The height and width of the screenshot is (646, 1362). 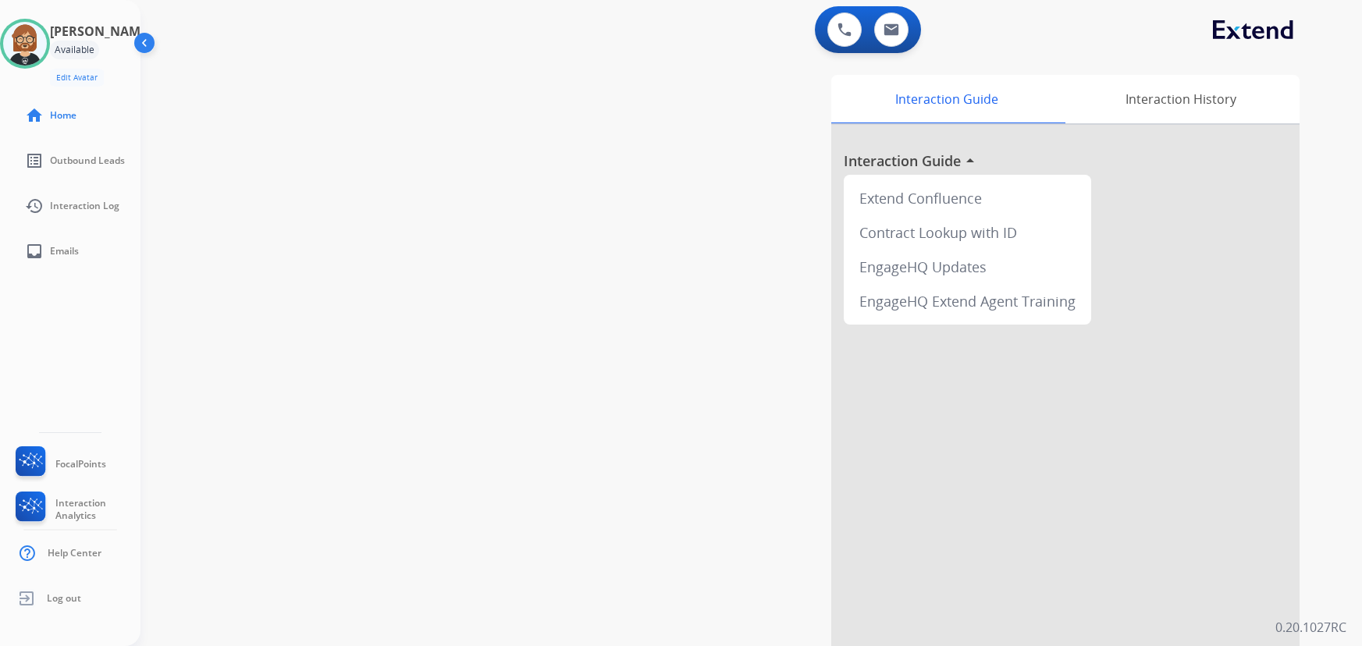 What do you see at coordinates (34, 206) in the screenshot?
I see `mat-icon: history` at bounding box center [34, 206].